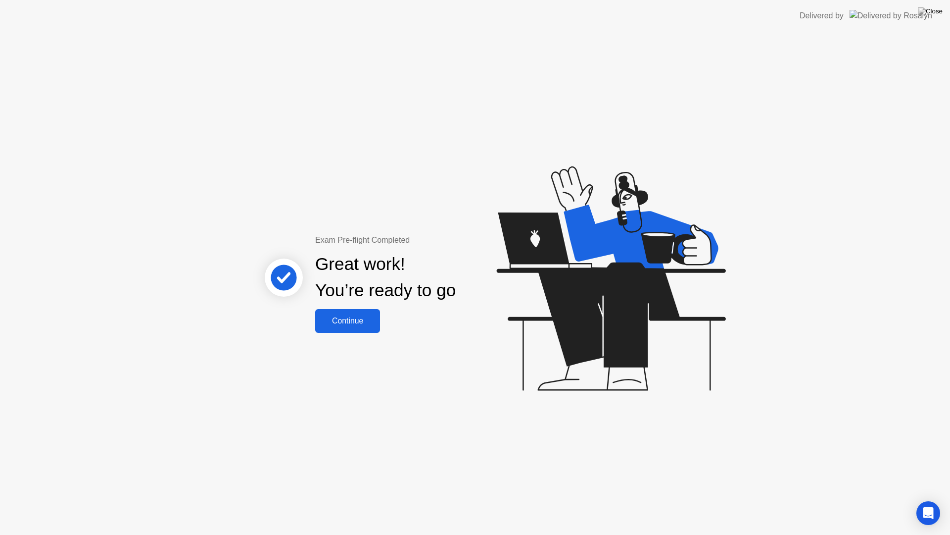 Image resolution: width=950 pixels, height=535 pixels. What do you see at coordinates (386, 277) in the screenshot?
I see `div: Great work! You’re ready to go` at bounding box center [386, 277].